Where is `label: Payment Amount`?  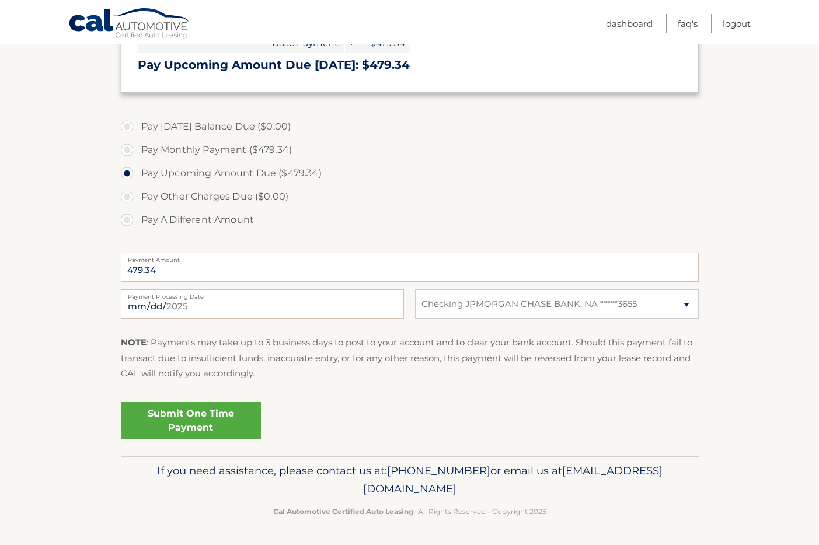 label: Payment Amount is located at coordinates (410, 257).